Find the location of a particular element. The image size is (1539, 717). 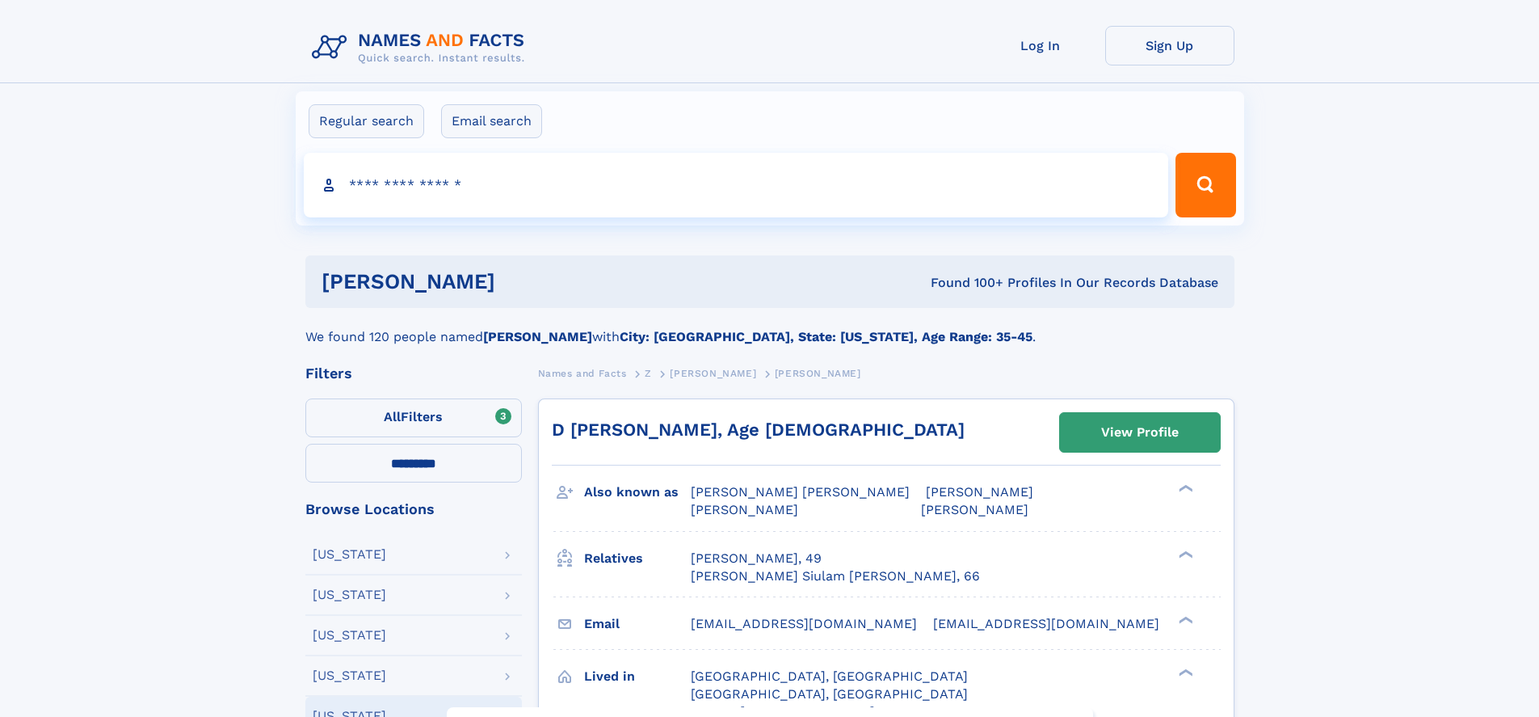

a: Sign Up is located at coordinates (1170, 45).